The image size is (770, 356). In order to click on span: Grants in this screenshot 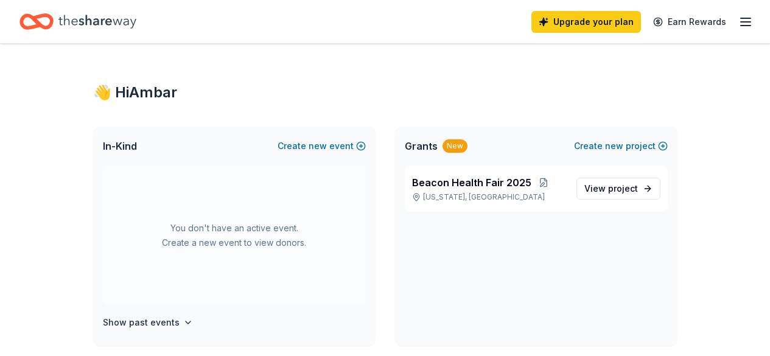, I will do `click(421, 146)`.